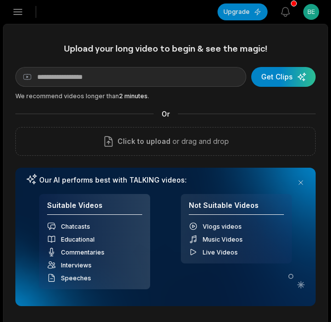  Describe the element at coordinates (237, 208) in the screenshot. I see `h4: Not Suitable Videos` at that location.